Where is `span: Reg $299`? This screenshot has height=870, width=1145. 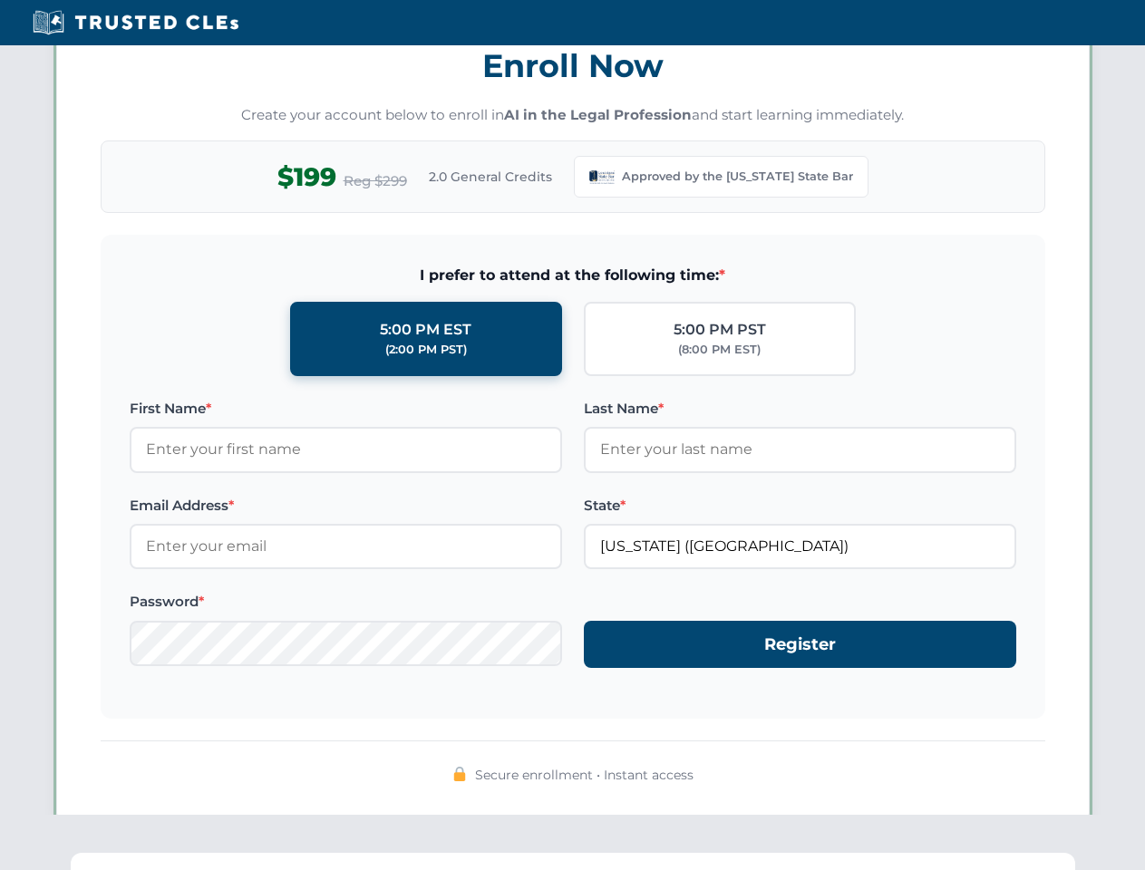 span: Reg $299 is located at coordinates (375, 181).